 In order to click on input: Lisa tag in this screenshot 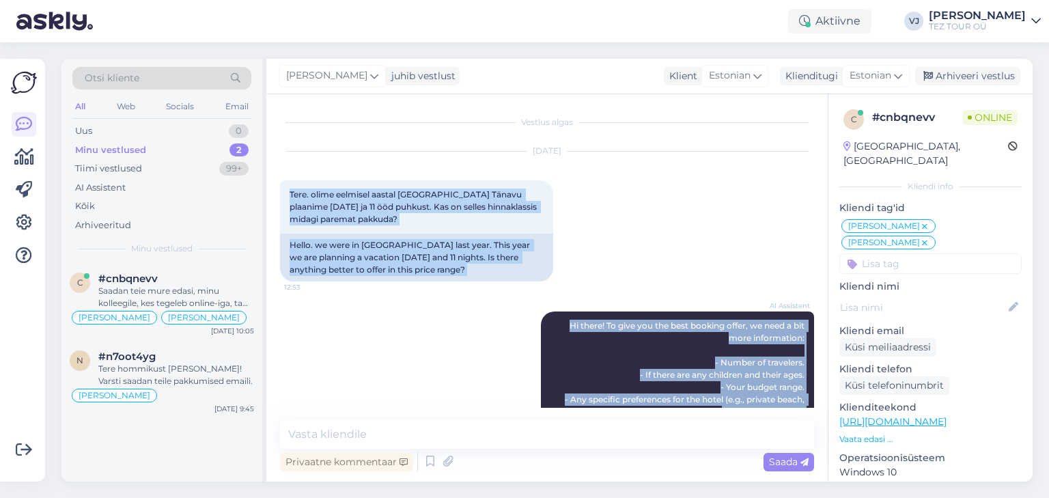, I will do `click(931, 264)`.